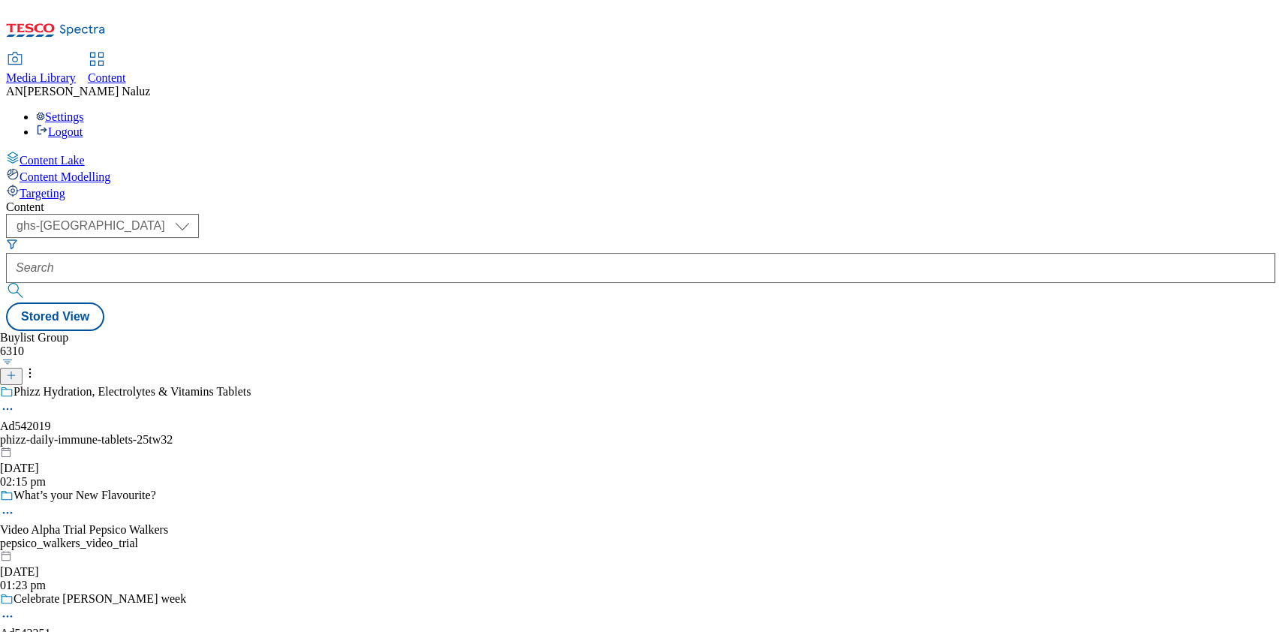 This screenshot has height=632, width=1281. What do you see at coordinates (59, 131) in the screenshot?
I see `a: Logout` at bounding box center [59, 131].